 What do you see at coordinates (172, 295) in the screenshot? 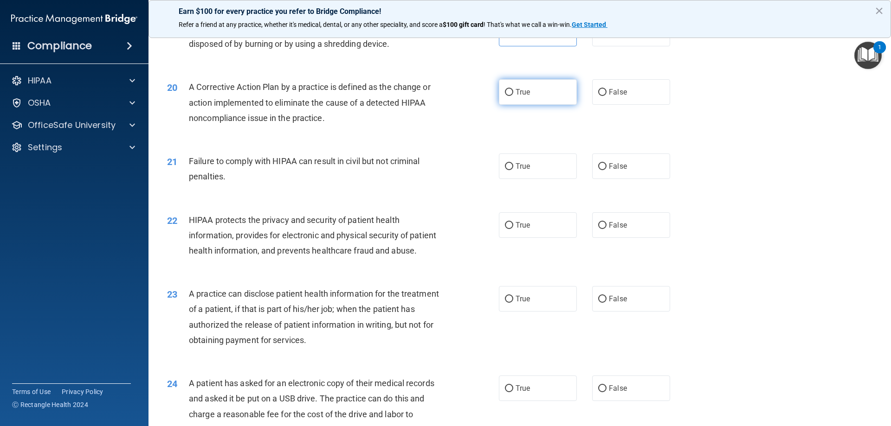
I see `span: 23` at bounding box center [172, 295].